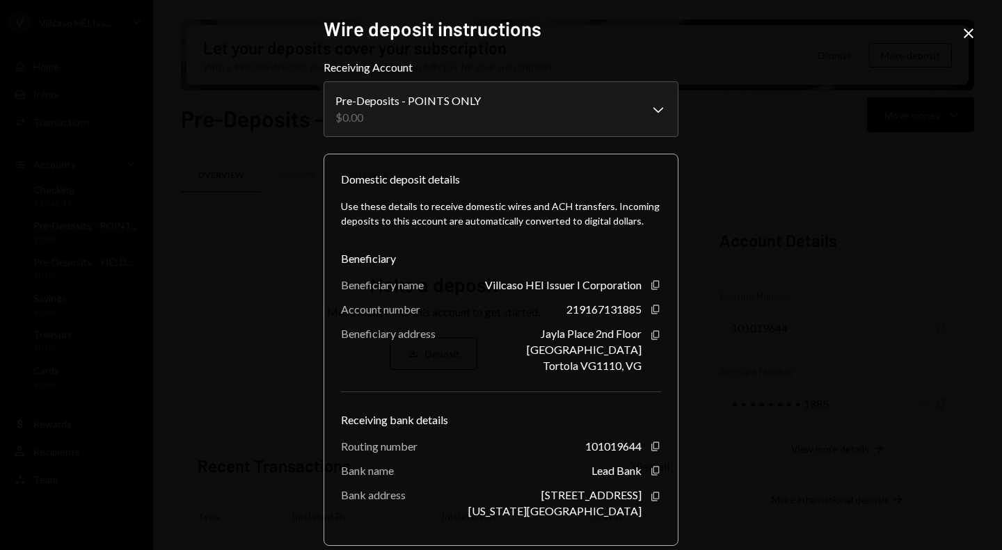  What do you see at coordinates (379, 446) in the screenshot?
I see `div: Routing number` at bounding box center [379, 446].